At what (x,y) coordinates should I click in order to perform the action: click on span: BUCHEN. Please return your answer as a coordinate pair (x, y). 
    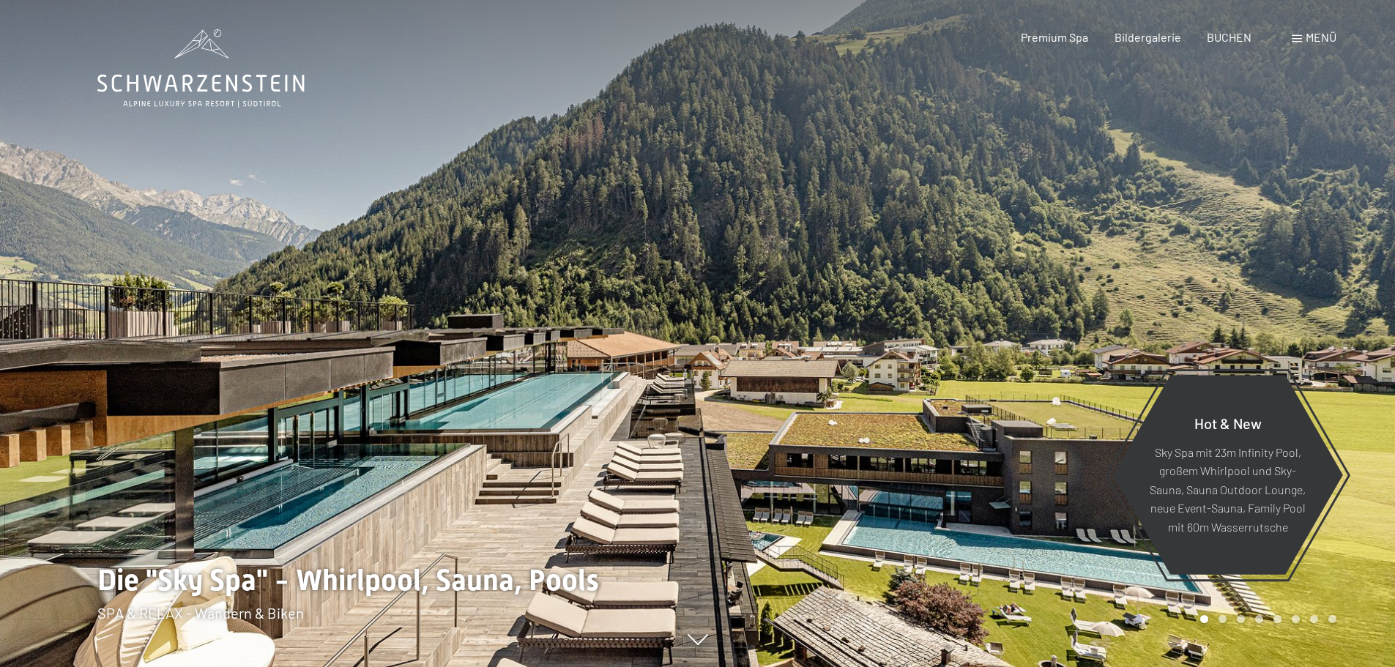
    Looking at the image, I should click on (1229, 37).